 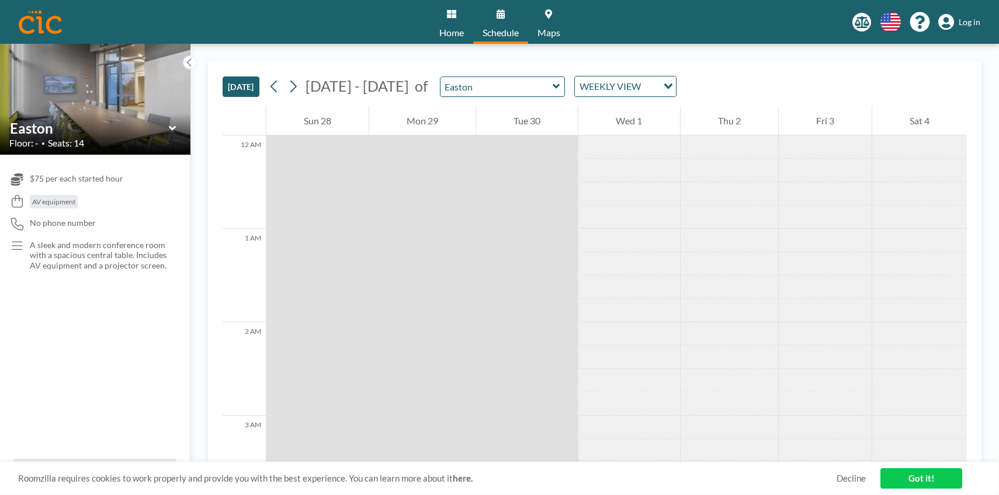 What do you see at coordinates (825, 121) in the screenshot?
I see `div: Fri 3` at bounding box center [825, 121].